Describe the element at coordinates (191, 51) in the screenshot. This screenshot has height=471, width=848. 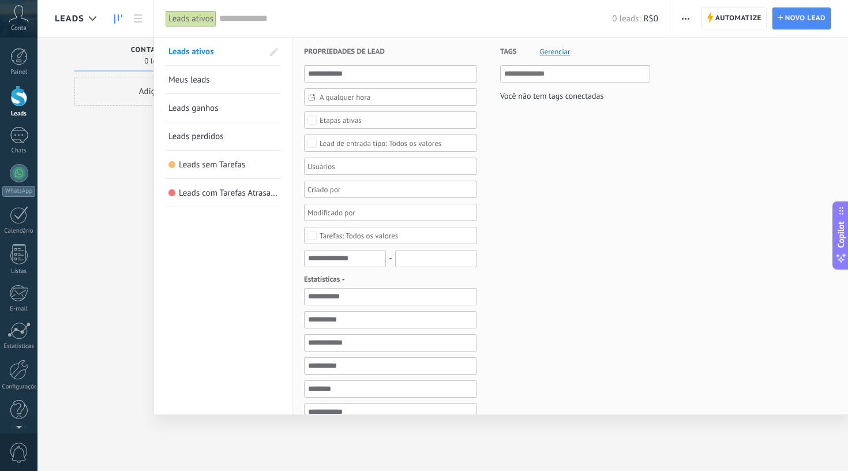
I see `span: Leads ativos` at that location.